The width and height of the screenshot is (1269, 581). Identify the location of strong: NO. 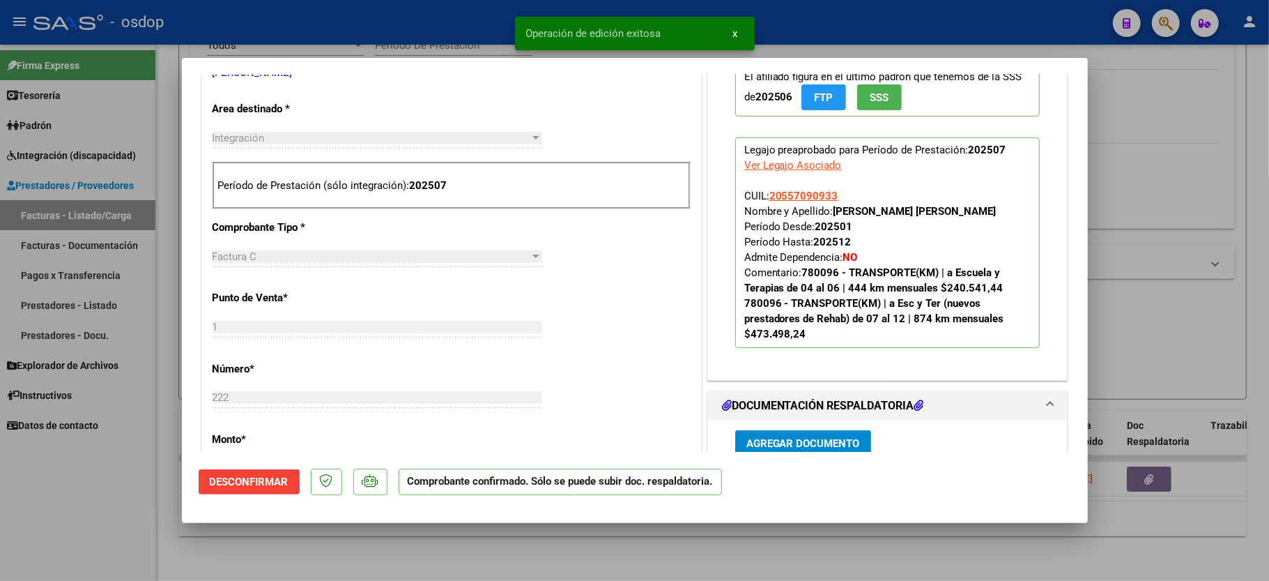
(850, 257).